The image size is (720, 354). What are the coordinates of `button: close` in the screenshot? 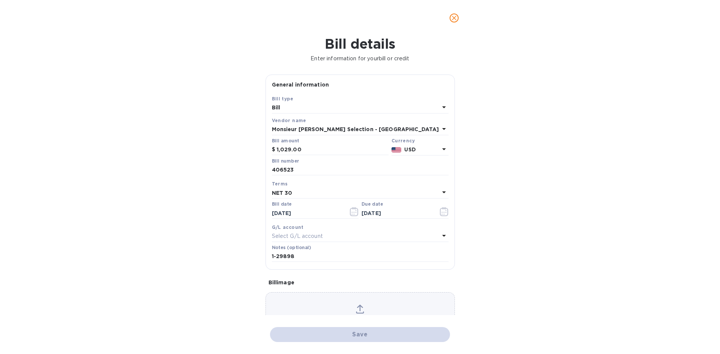 It's located at (454, 18).